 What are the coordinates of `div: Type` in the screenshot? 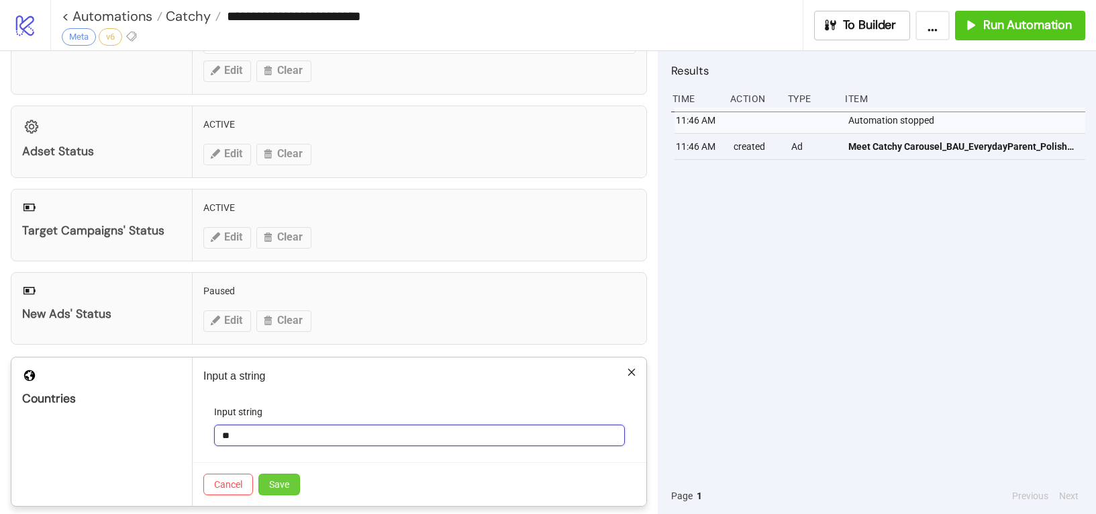 It's located at (811, 99).